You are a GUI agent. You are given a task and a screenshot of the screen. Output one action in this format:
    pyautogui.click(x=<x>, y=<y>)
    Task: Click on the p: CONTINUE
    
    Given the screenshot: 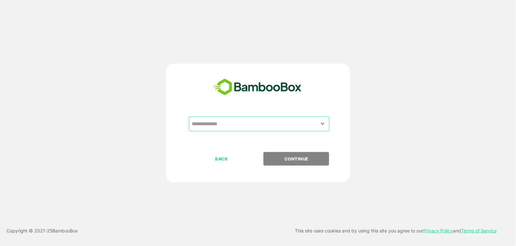 What is the action you would take?
    pyautogui.click(x=296, y=159)
    